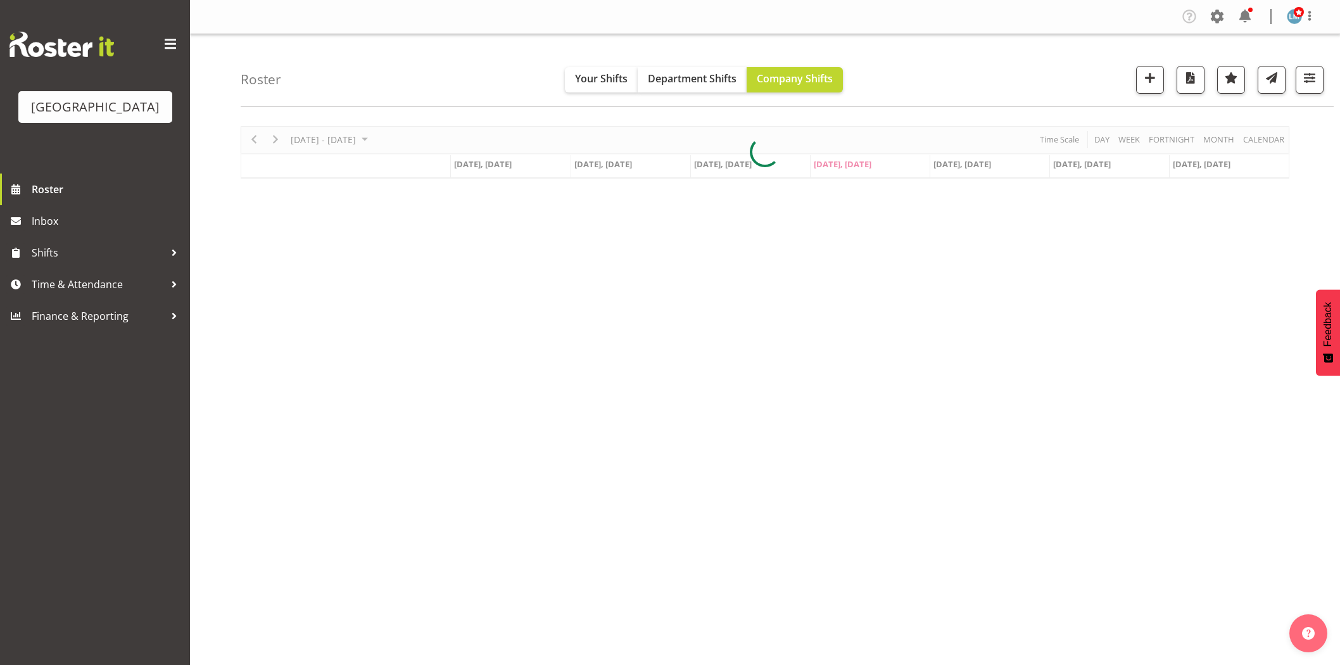 The image size is (1340, 665). Describe the element at coordinates (795, 80) in the screenshot. I see `button: Company Shifts` at that location.